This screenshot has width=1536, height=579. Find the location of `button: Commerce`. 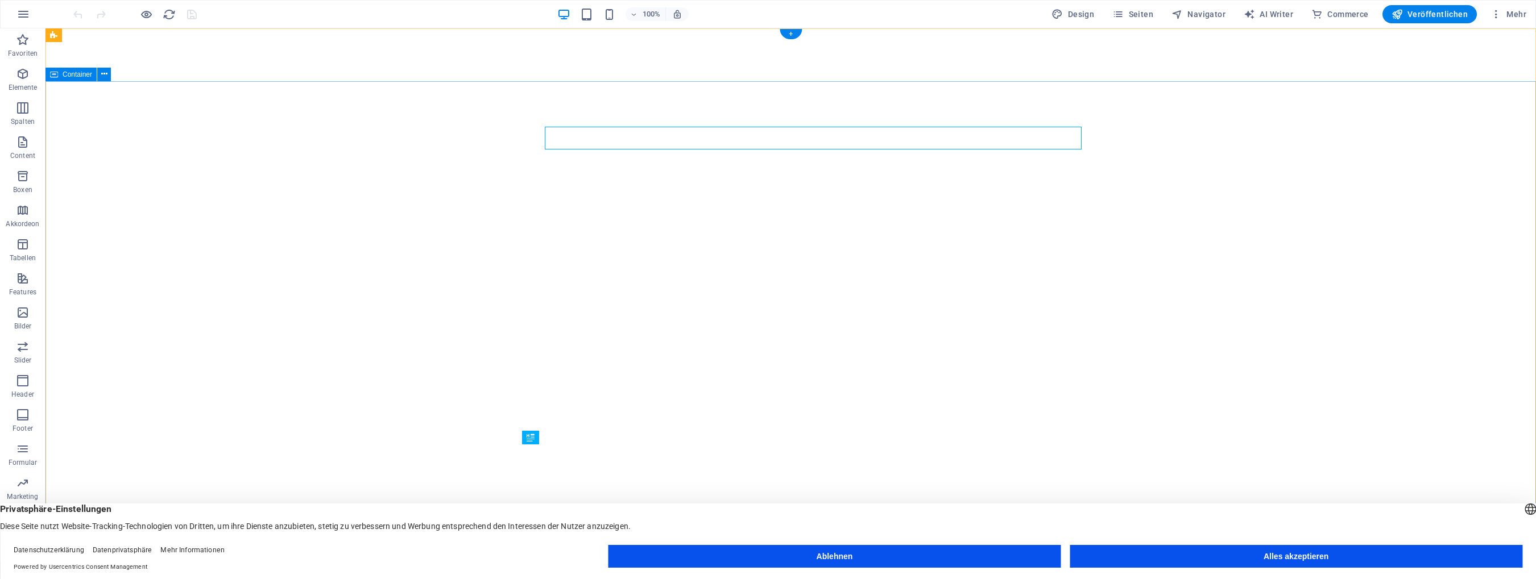

button: Commerce is located at coordinates (1340, 14).